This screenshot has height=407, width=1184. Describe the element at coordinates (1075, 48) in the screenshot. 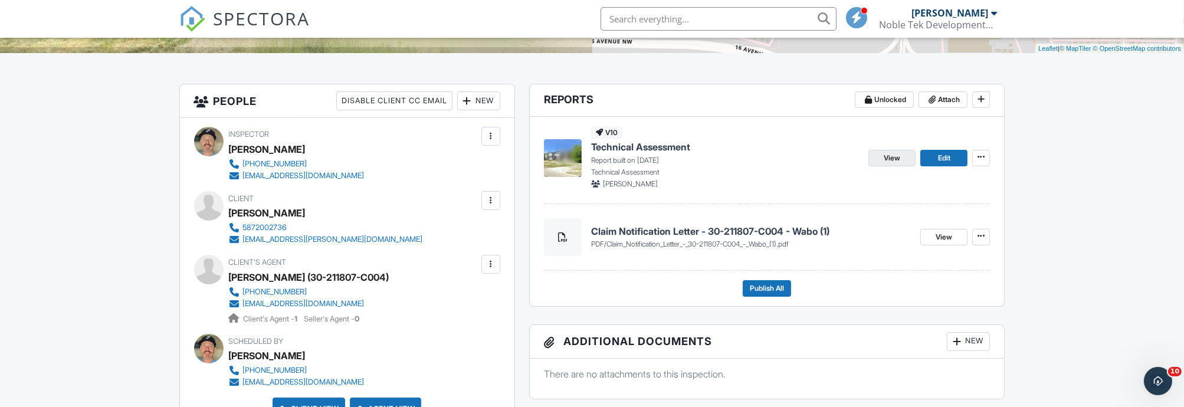

I see `a: © MapTiler` at that location.